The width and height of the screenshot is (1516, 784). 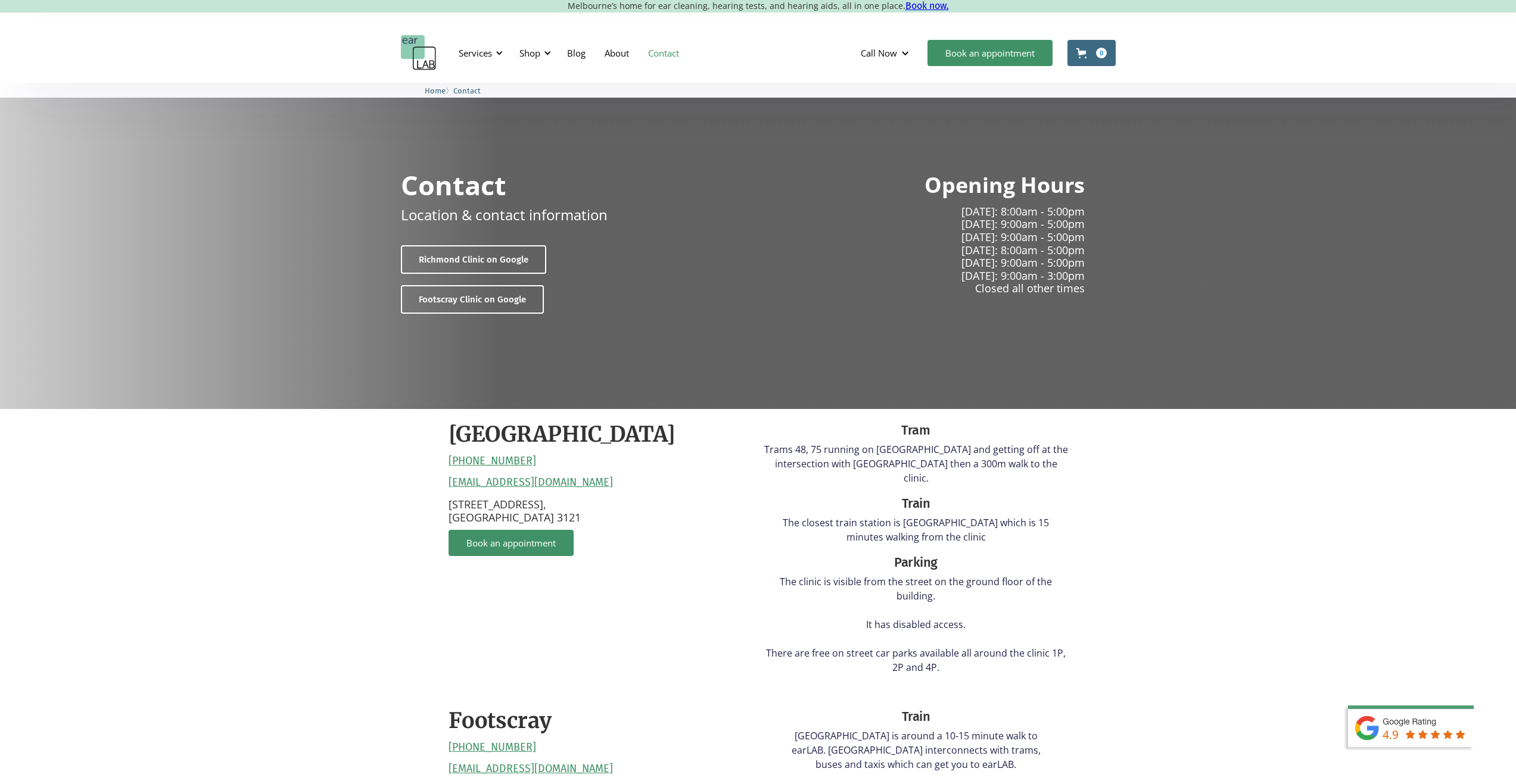 I want to click on a: Open cart, so click(x=1092, y=53).